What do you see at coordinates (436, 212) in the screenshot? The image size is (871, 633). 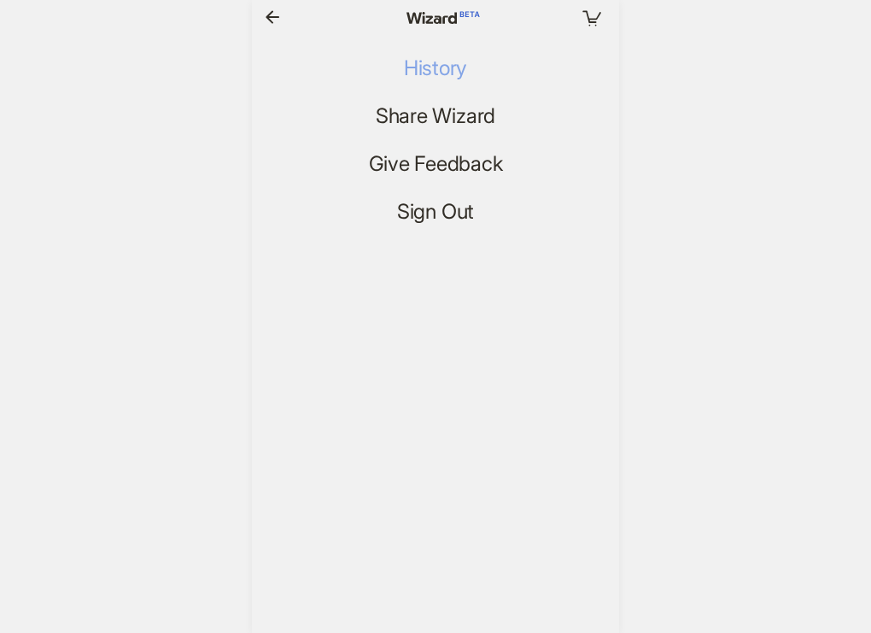 I see `button: Sign Out` at bounding box center [436, 212].